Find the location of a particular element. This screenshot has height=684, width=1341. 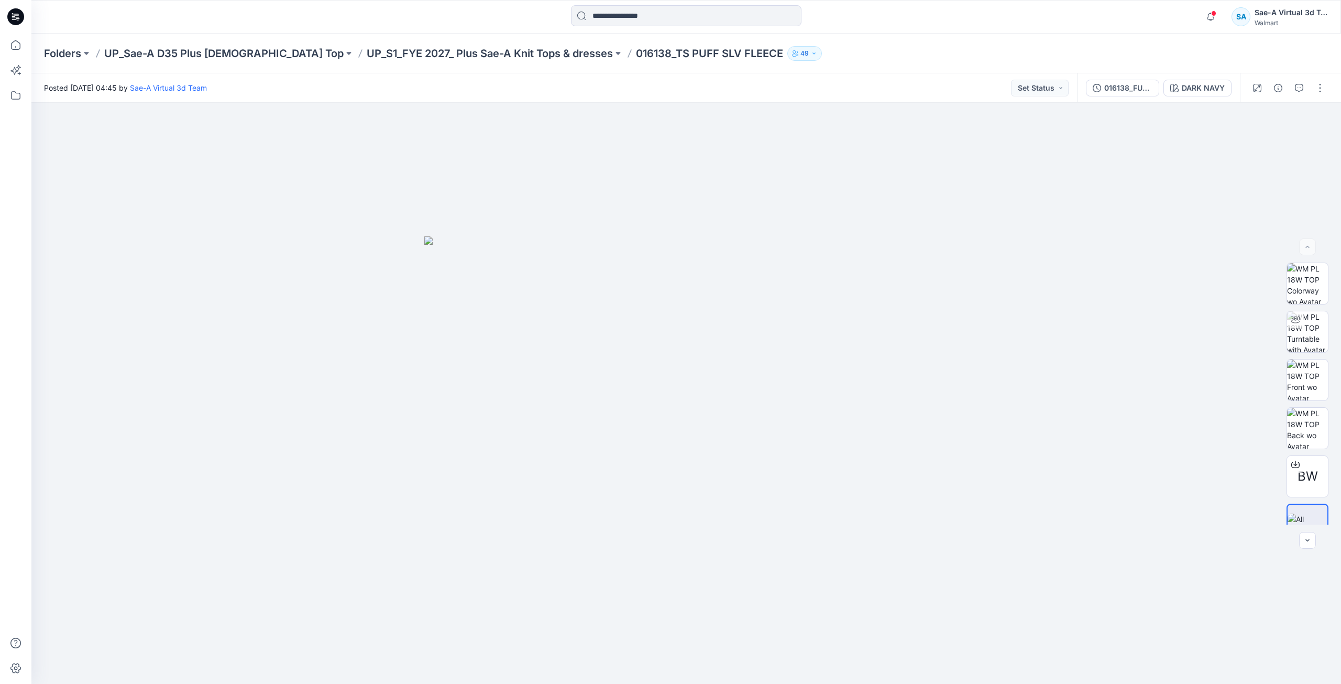

button: 49 is located at coordinates (805, 53).